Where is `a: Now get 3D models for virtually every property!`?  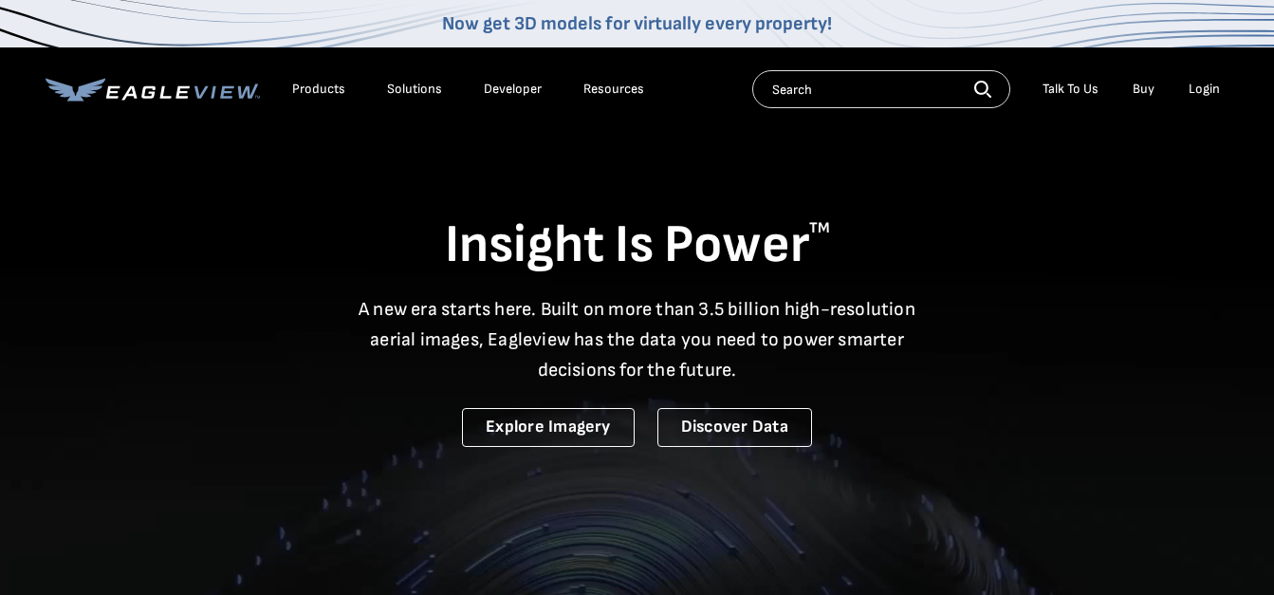
a: Now get 3D models for virtually every property! is located at coordinates (636, 24).